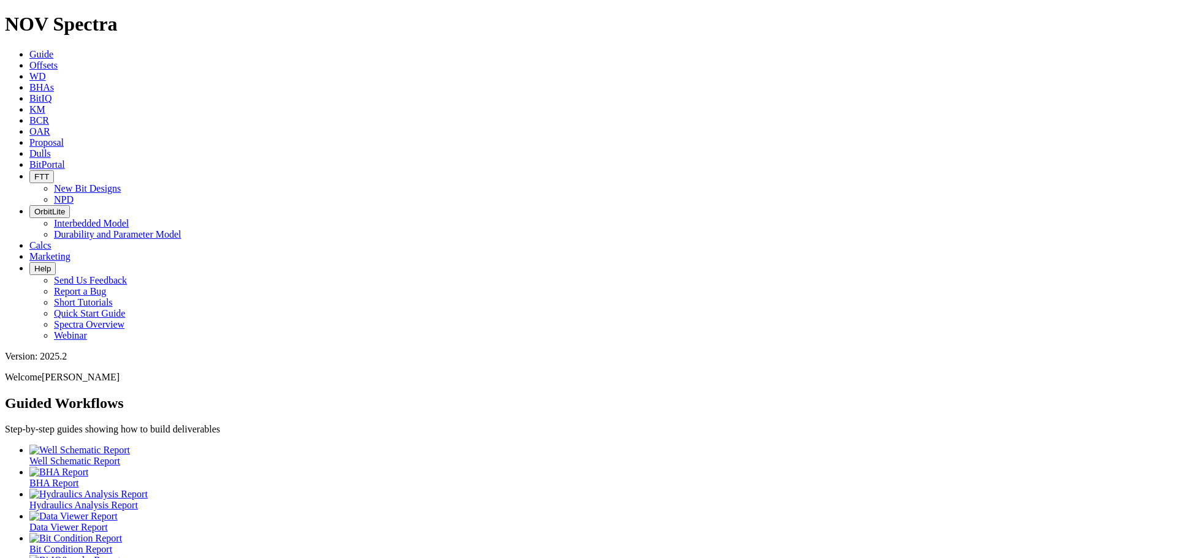 The height and width of the screenshot is (558, 1177). What do you see at coordinates (40, 98) in the screenshot?
I see `span: BitIQ` at bounding box center [40, 98].